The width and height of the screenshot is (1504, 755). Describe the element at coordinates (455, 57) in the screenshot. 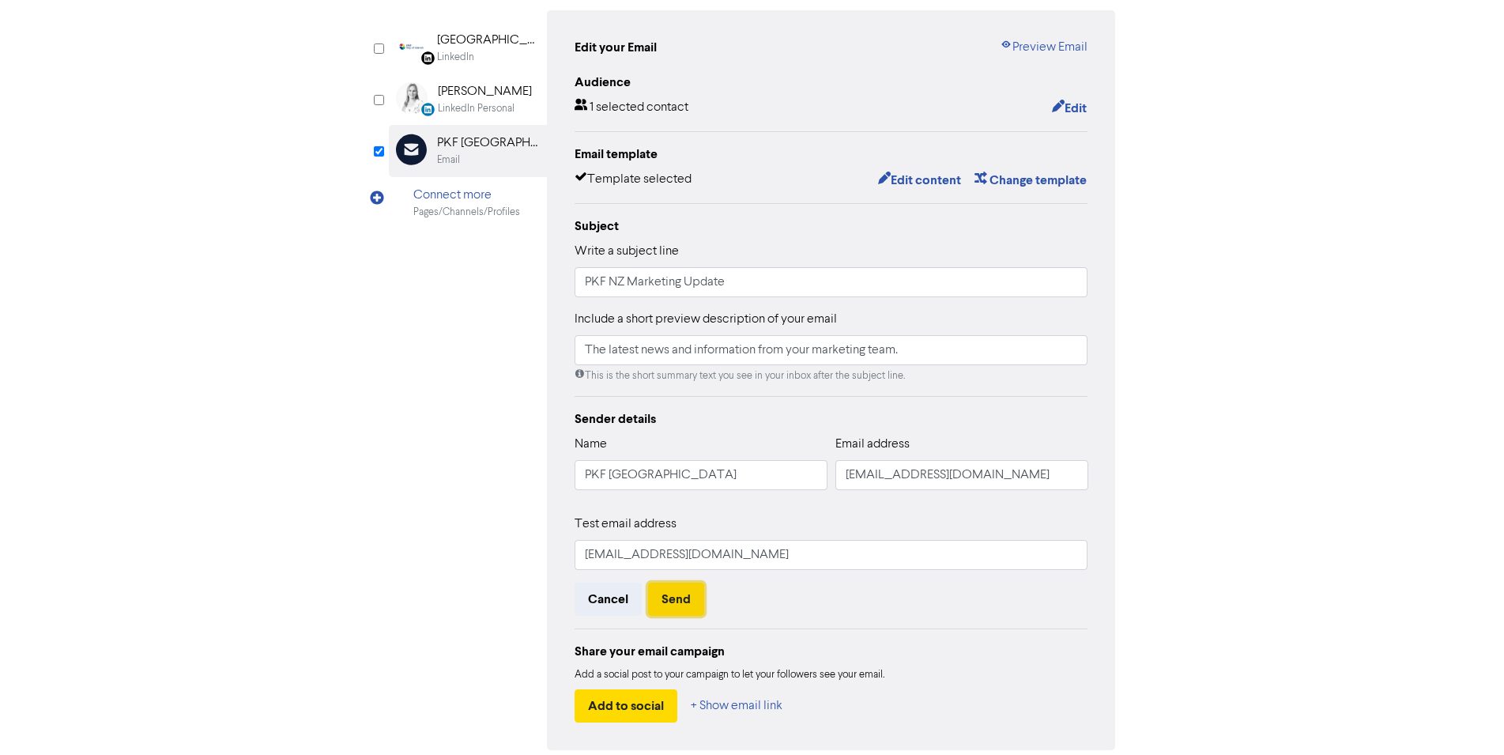

I see `div: LinkedIn` at that location.